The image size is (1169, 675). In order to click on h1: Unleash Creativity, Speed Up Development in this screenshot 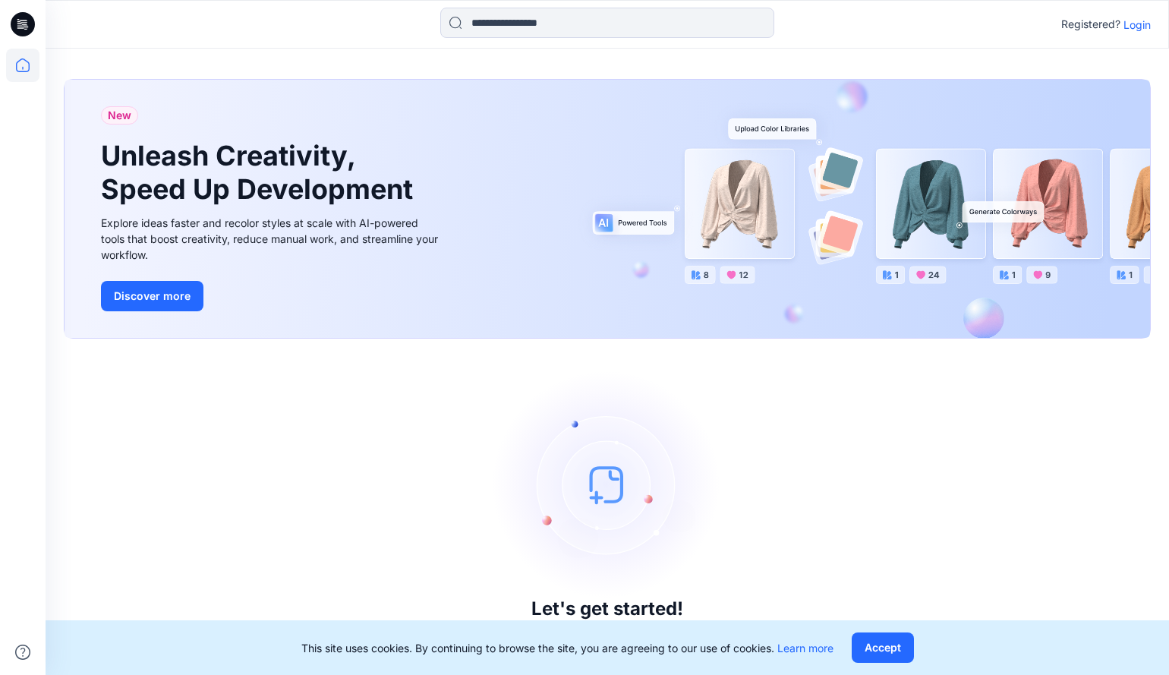, I will do `click(260, 172)`.